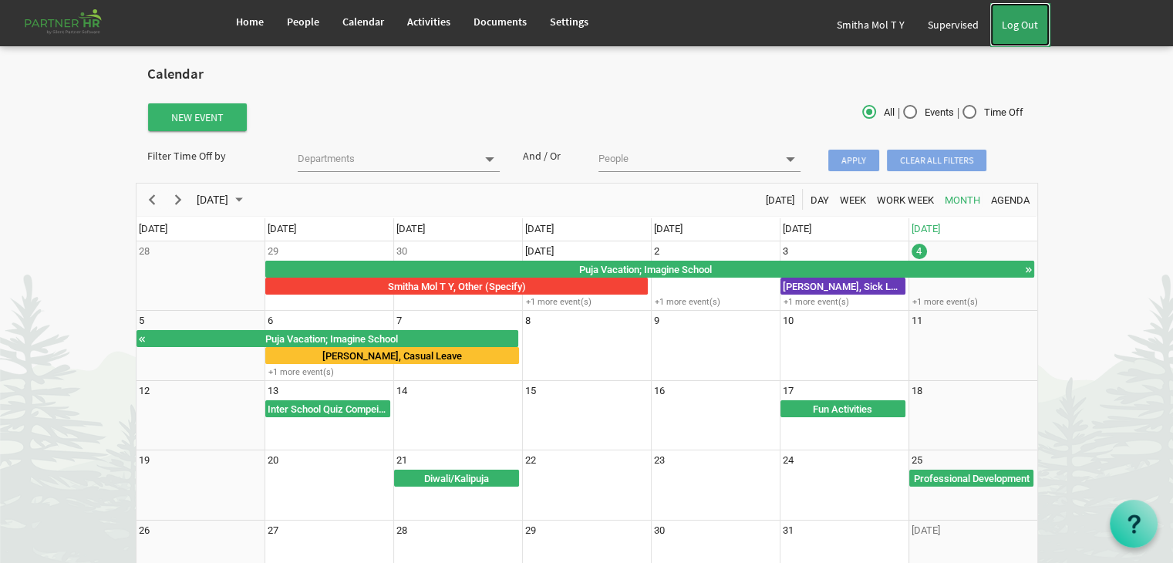  I want to click on div: Tuesday, September 30, 2025, so click(402, 251).